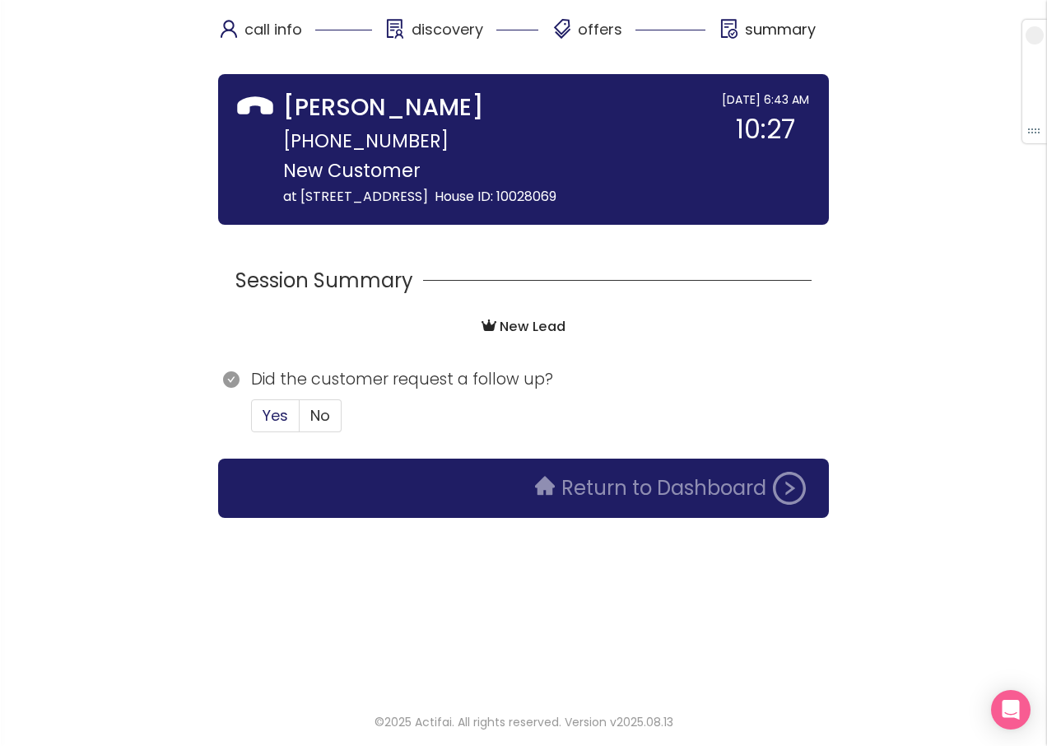  I want to click on p: discovery, so click(447, 30).